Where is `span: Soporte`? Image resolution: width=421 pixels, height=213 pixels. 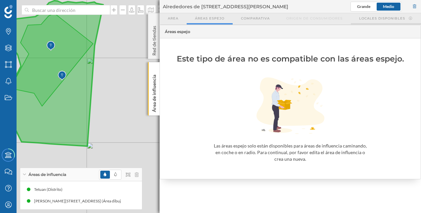
span: Soporte is located at coordinates (25, 8).